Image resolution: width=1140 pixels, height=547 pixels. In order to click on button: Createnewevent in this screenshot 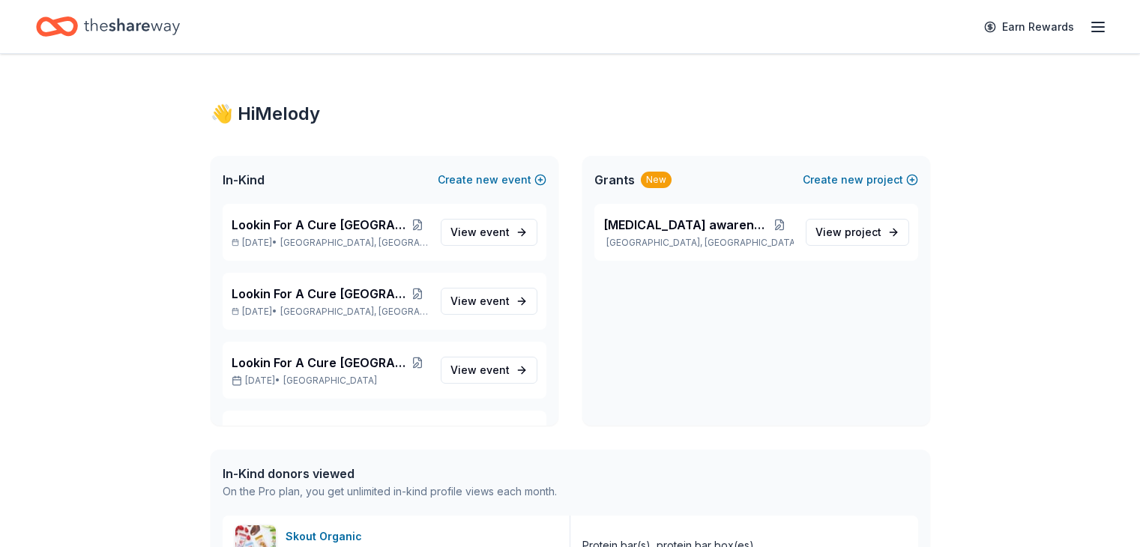, I will do `click(491, 180)`.